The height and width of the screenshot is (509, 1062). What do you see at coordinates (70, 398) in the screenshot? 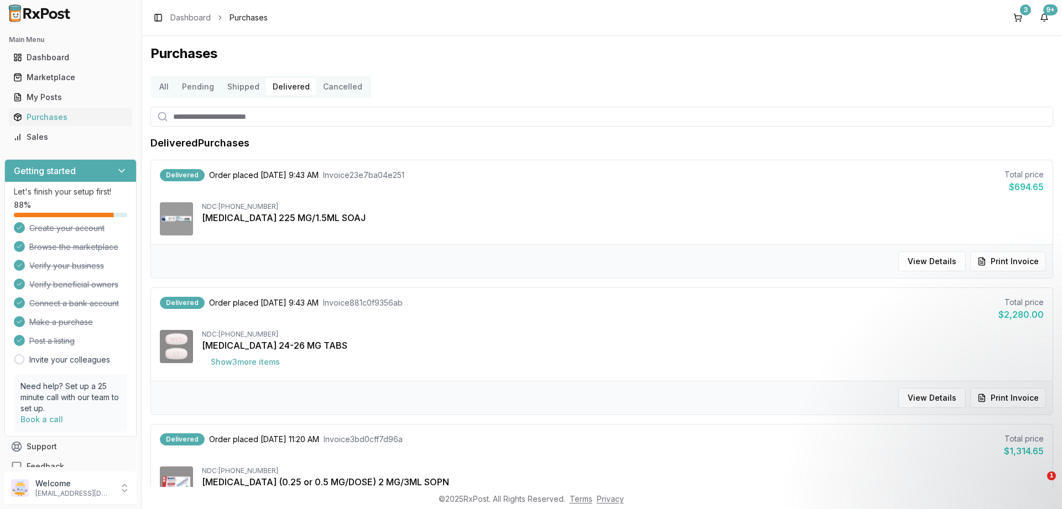
I see `p: Need help? Set up a 25 minute call with our team to set up.` at bounding box center [70, 398].